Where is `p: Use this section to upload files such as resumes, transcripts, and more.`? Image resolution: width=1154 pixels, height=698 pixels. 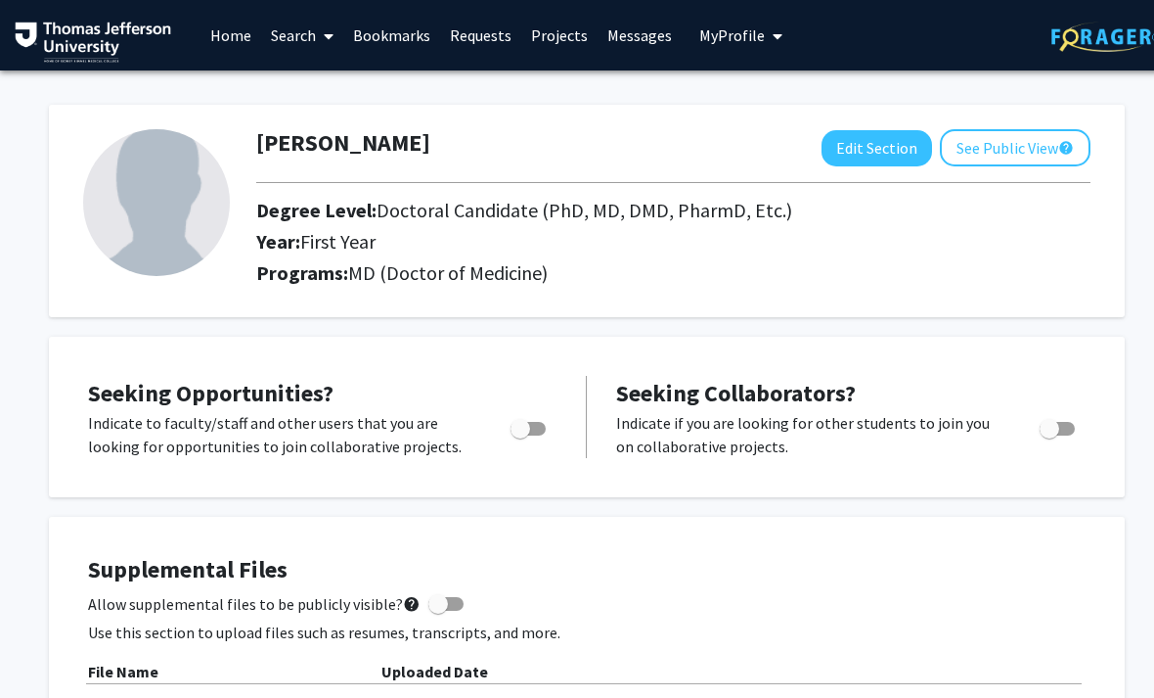
p: Use this section to upload files such as resumes, transcripts, and more. is located at coordinates (587, 632).